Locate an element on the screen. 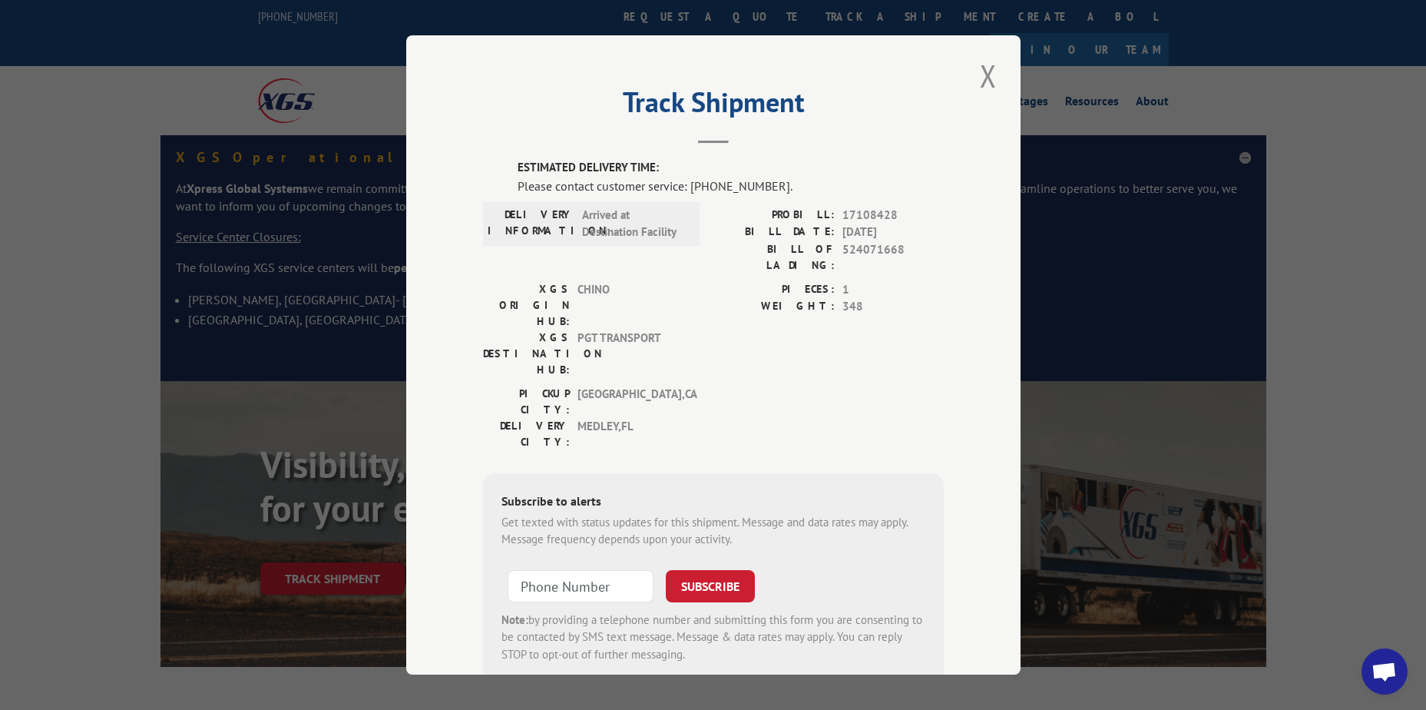 Image resolution: width=1426 pixels, height=710 pixels. span: 17108428 is located at coordinates (893, 215).